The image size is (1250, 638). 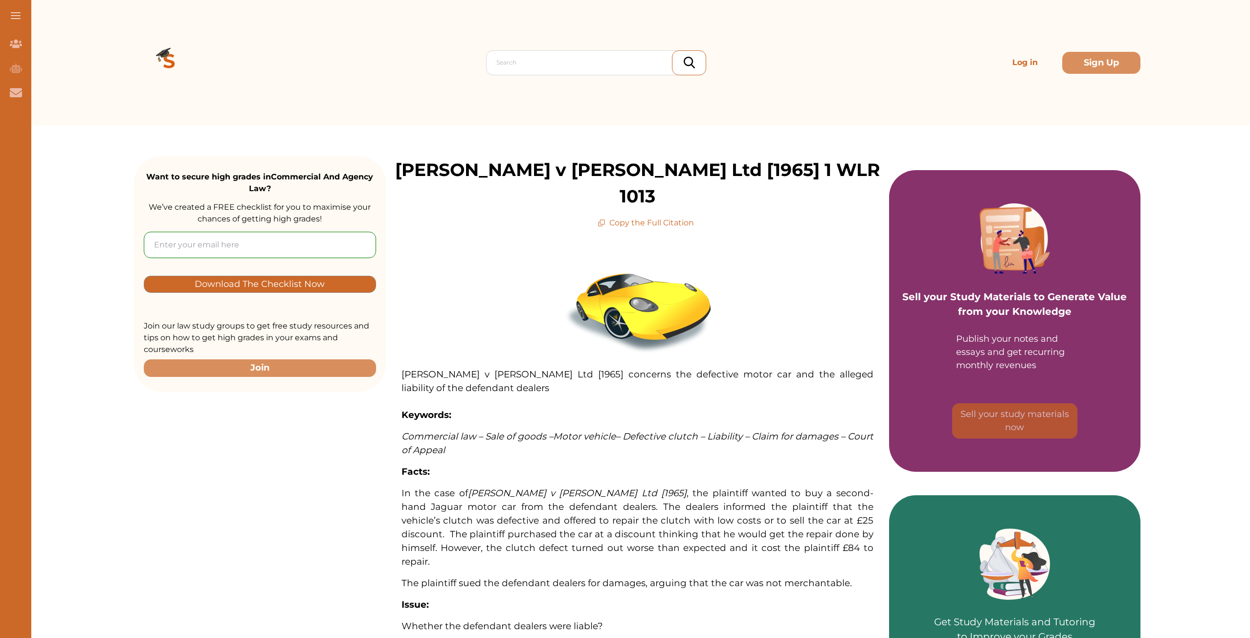 I want to click on img: Green card image, so click(x=1015, y=565).